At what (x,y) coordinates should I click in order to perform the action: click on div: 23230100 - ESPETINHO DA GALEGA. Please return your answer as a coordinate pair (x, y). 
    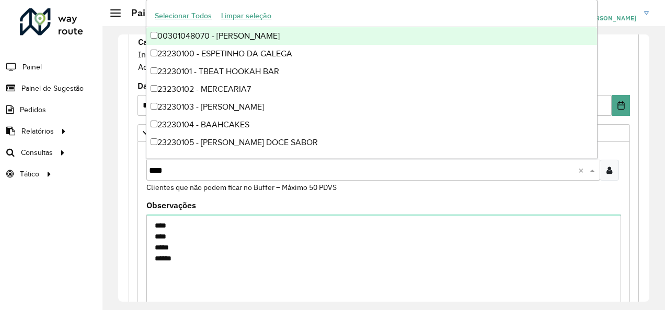
    Looking at the image, I should click on (371, 54).